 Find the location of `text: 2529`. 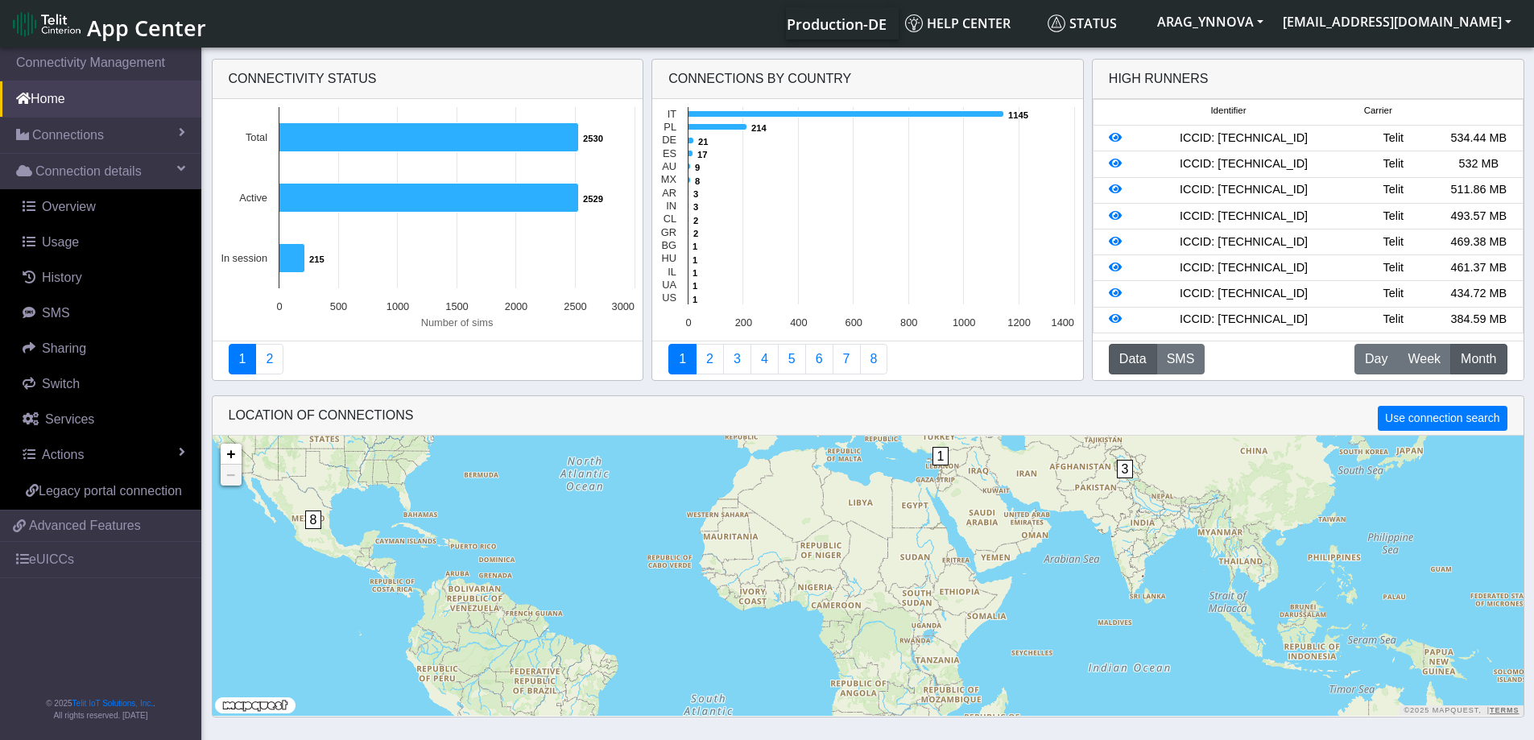

text: 2529 is located at coordinates (593, 199).